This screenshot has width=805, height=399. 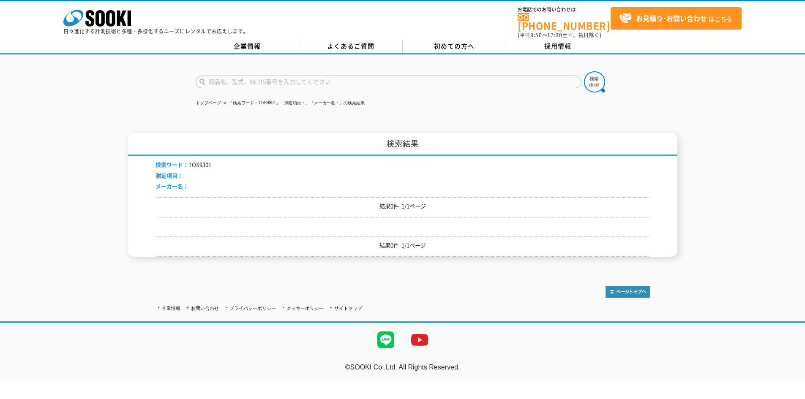 What do you see at coordinates (208, 103) in the screenshot?
I see `a: トップページ` at bounding box center [208, 103].